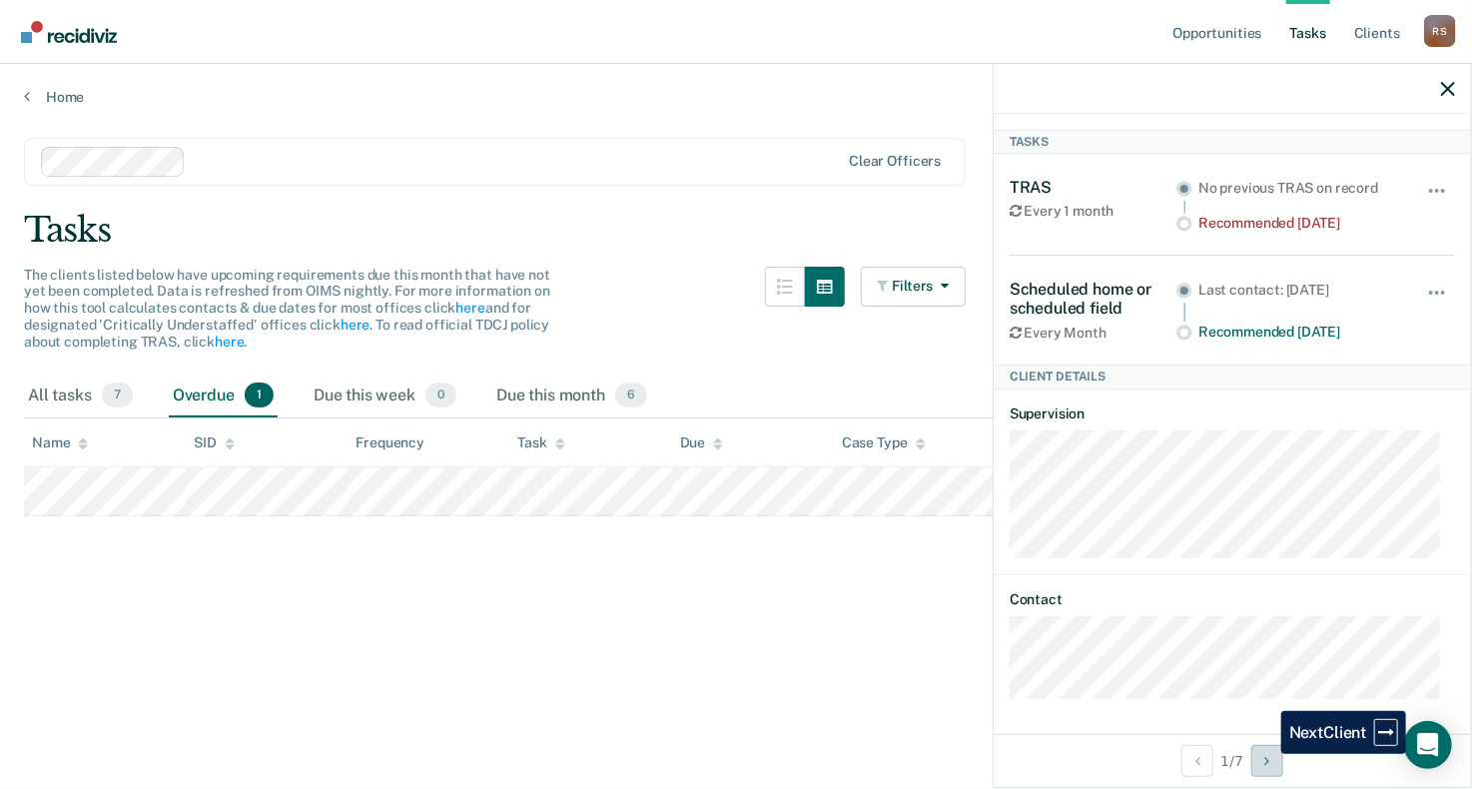 The image size is (1472, 789). Describe the element at coordinates (1232, 760) in the screenshot. I see `div: 1 / 7` at that location.